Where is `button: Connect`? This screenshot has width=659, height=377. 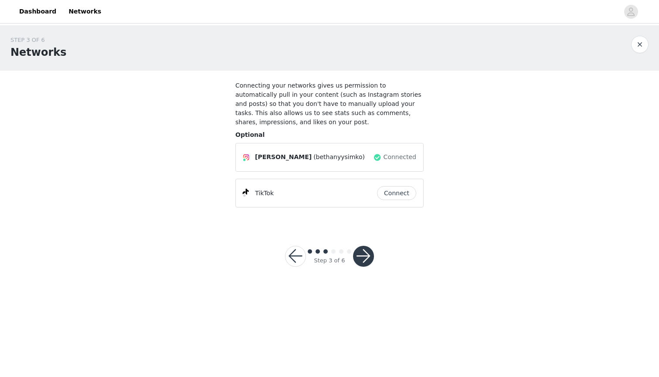
button: Connect is located at coordinates (397, 193).